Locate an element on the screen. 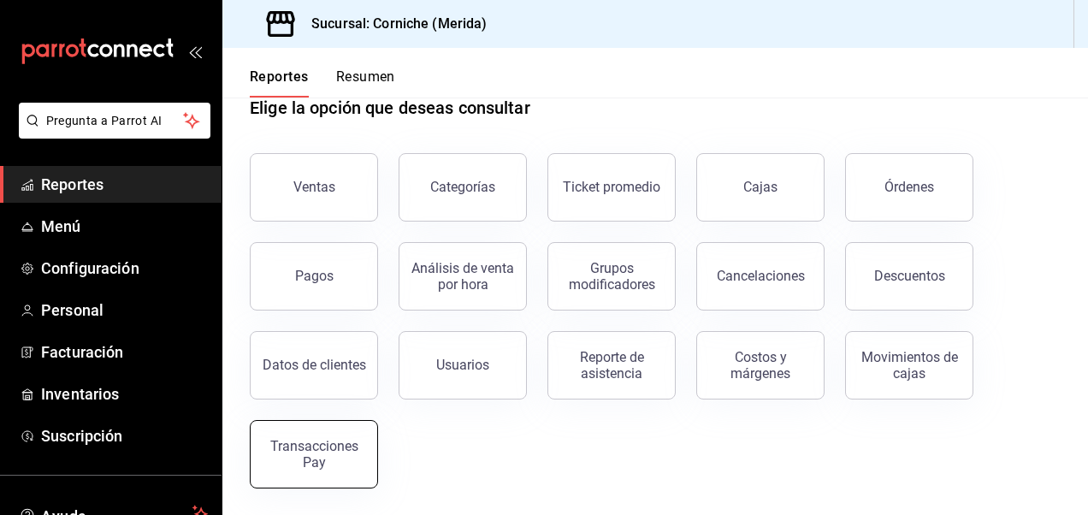  span: Reportes is located at coordinates (124, 184).